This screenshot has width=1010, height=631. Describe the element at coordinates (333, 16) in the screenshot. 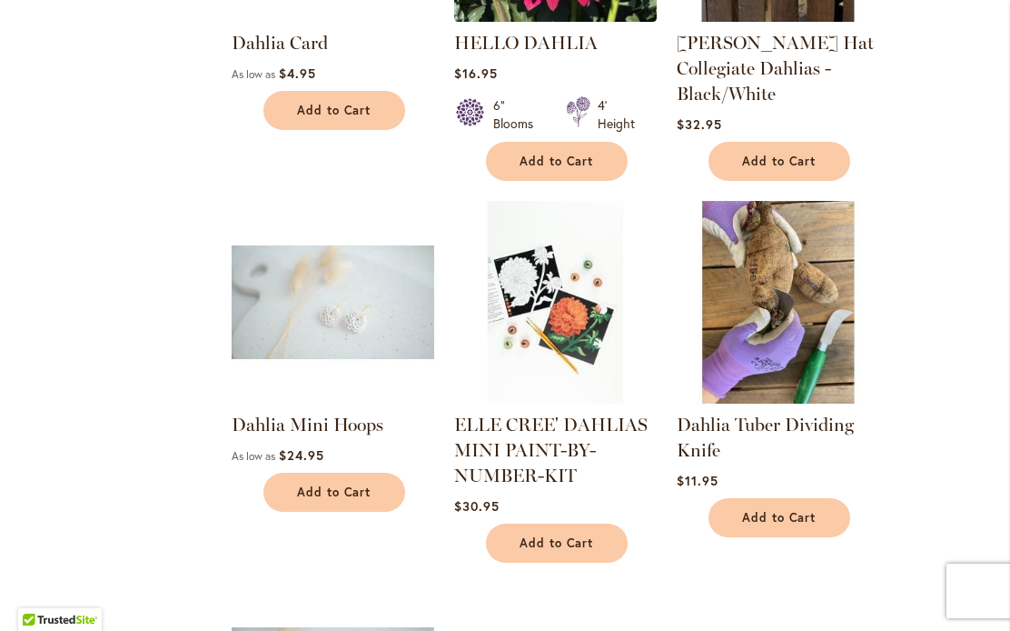

I see `a: Group shot of Dahlia Cards` at that location.